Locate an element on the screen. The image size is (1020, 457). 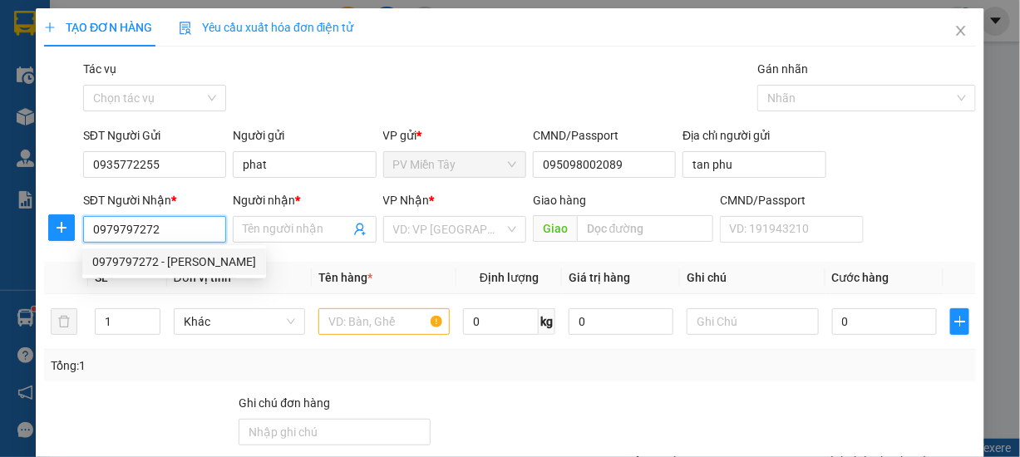
input: Địa chỉ của người gửi is located at coordinates (754, 165).